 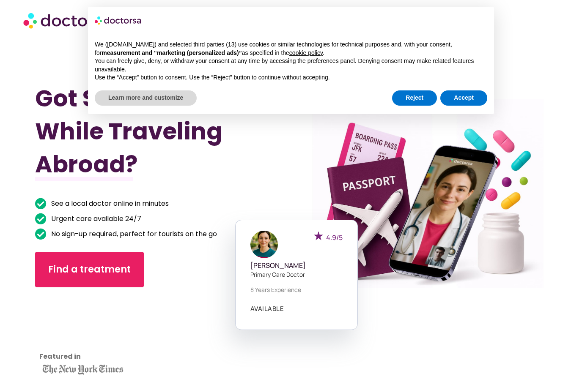 What do you see at coordinates (133, 234) in the screenshot?
I see `span: No sign-up required, perfect for tourists on the go` at bounding box center [133, 234].